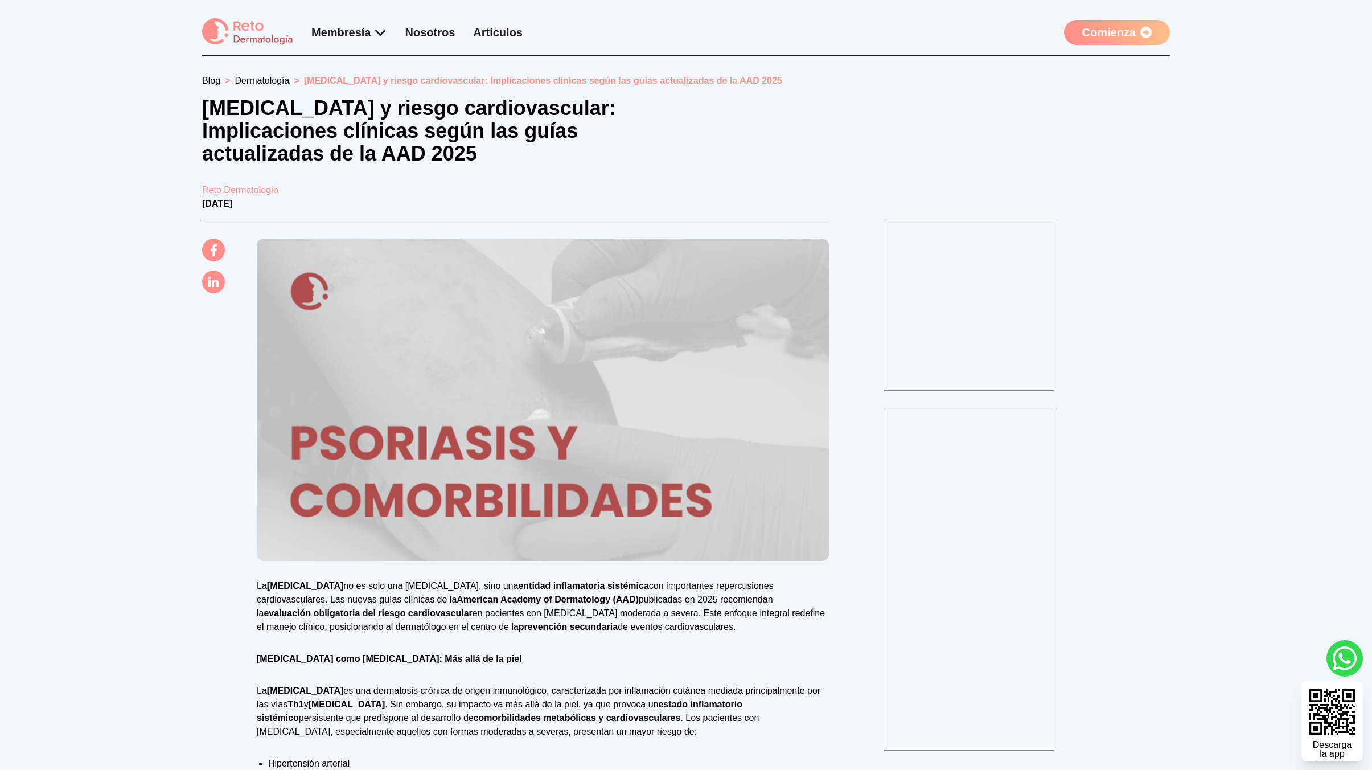 The width and height of the screenshot is (1372, 770). What do you see at coordinates (577, 718) in the screenshot?
I see `strong: comorbilidades metabólicas y cardiovasculares` at bounding box center [577, 718].